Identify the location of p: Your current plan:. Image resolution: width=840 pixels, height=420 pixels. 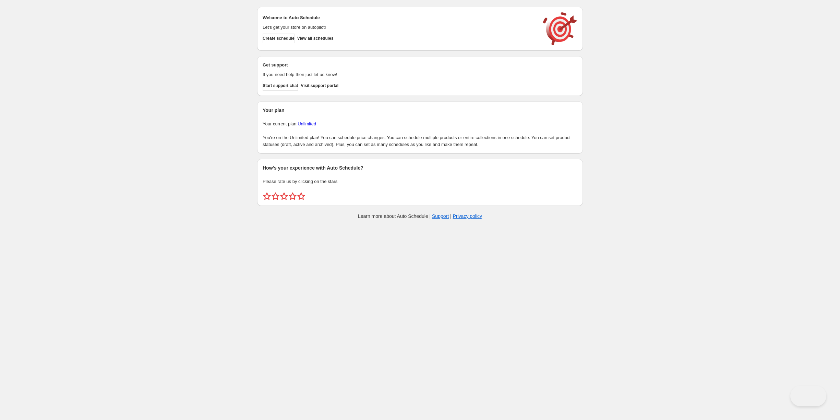
(420, 124).